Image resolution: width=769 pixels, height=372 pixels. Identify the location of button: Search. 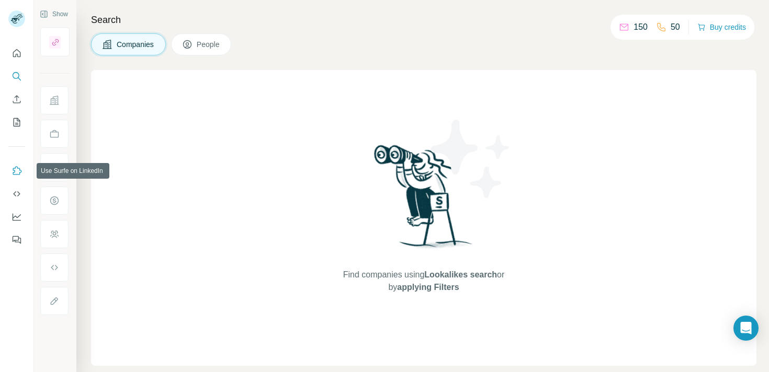
(17, 76).